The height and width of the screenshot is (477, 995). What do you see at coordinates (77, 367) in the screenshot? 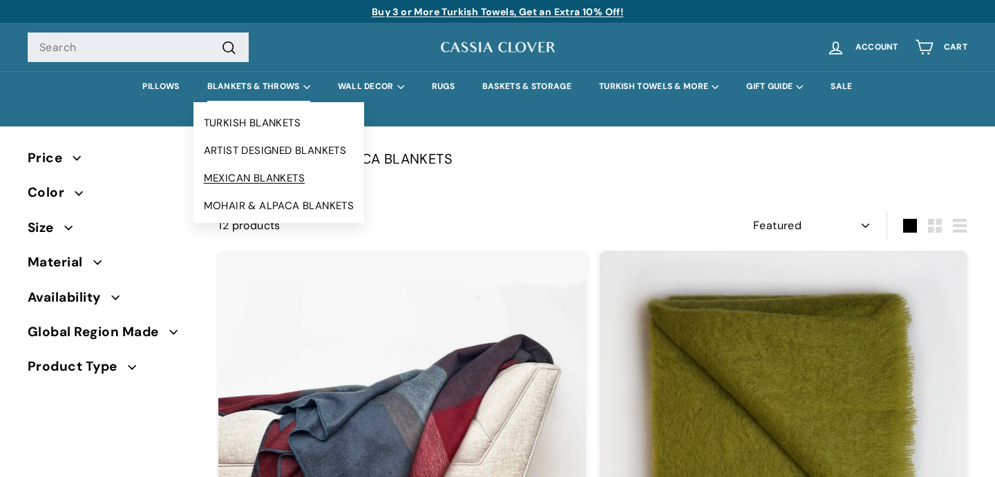
I see `span: Product Type` at bounding box center [77, 367].